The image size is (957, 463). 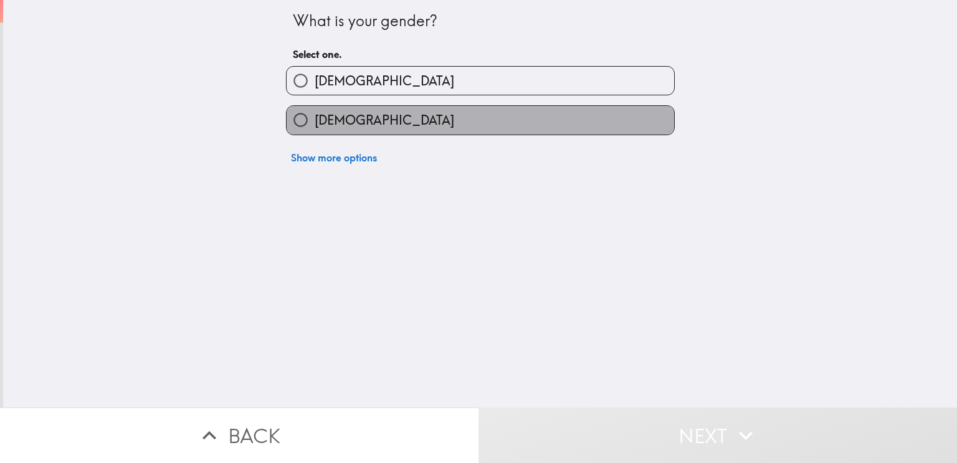 What do you see at coordinates (334, 158) in the screenshot?
I see `button: Show more options` at bounding box center [334, 158].